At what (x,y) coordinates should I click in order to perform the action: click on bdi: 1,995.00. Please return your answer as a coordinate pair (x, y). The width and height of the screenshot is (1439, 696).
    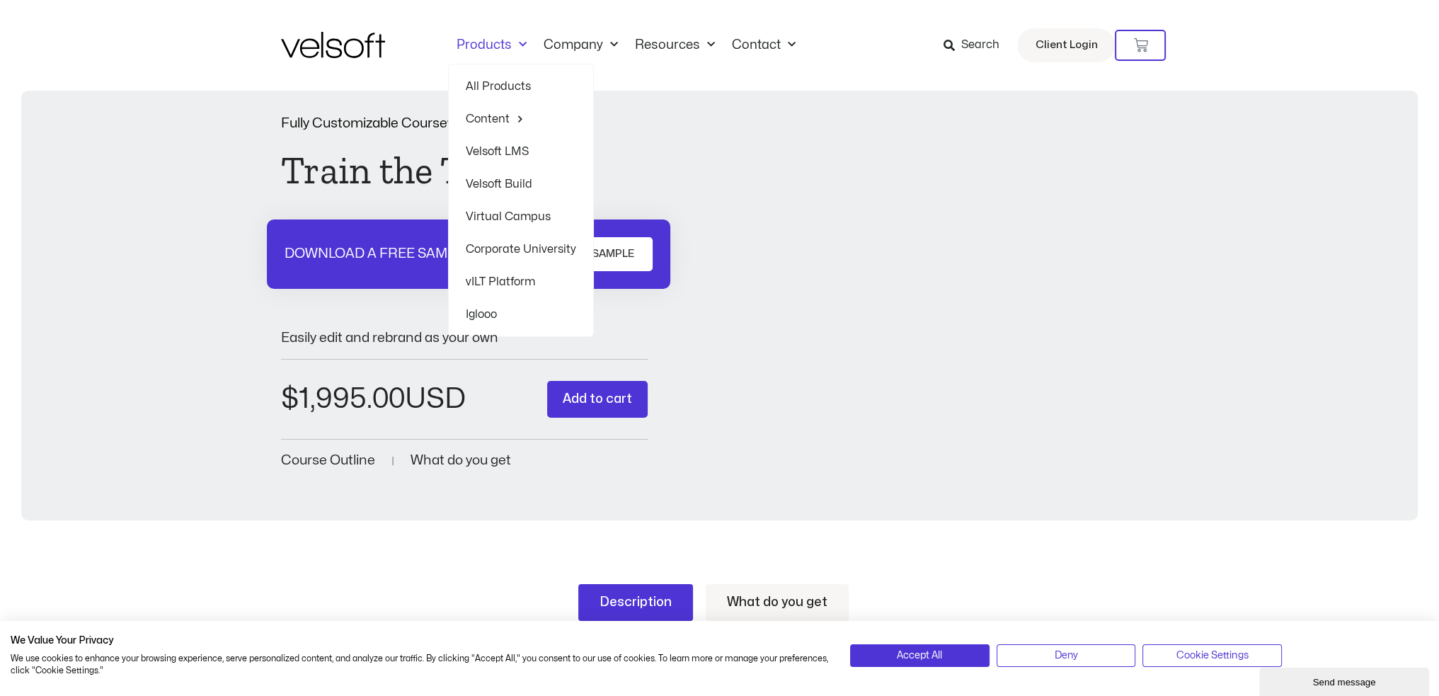
    Looking at the image, I should click on (342, 398).